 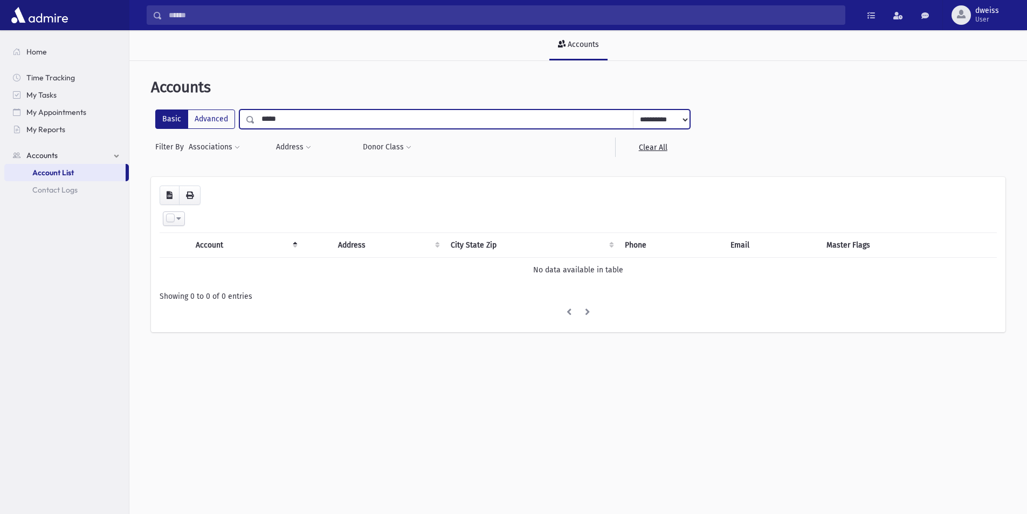 I want to click on span: My Tasks, so click(x=42, y=95).